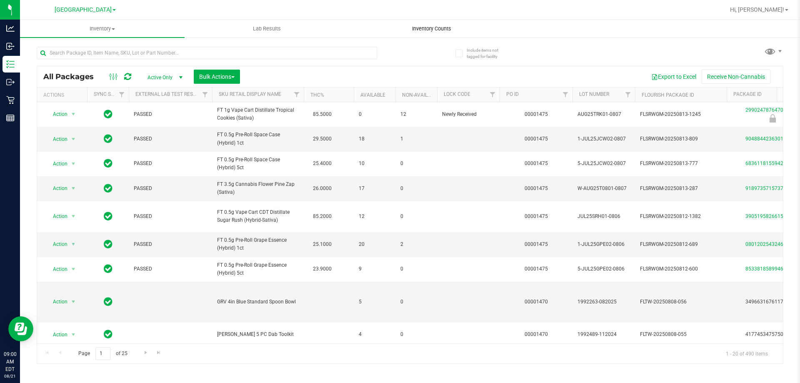  Describe the element at coordinates (258, 269) in the screenshot. I see `span: FT 0.5g Pre-Roll Grape Essence (Hybrid) 5ct` at that location.